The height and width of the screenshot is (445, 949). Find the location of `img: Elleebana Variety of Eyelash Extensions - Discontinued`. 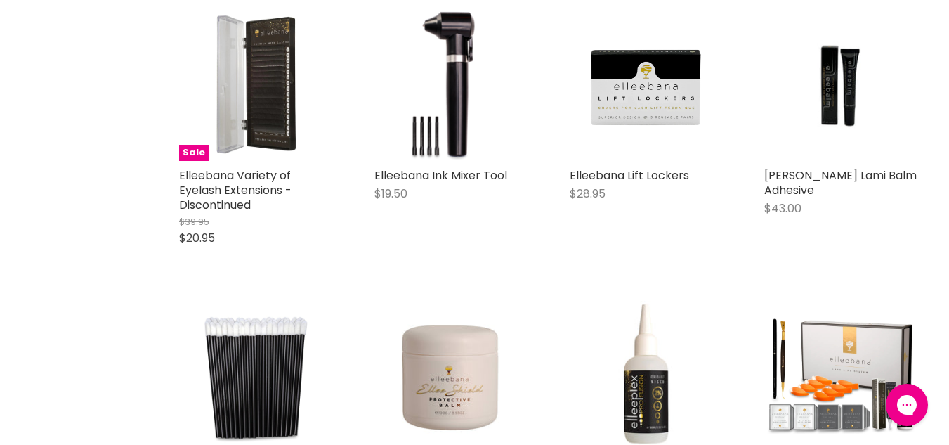

img: Elleebana Variety of Eyelash Extensions - Discontinued is located at coordinates (256, 84).